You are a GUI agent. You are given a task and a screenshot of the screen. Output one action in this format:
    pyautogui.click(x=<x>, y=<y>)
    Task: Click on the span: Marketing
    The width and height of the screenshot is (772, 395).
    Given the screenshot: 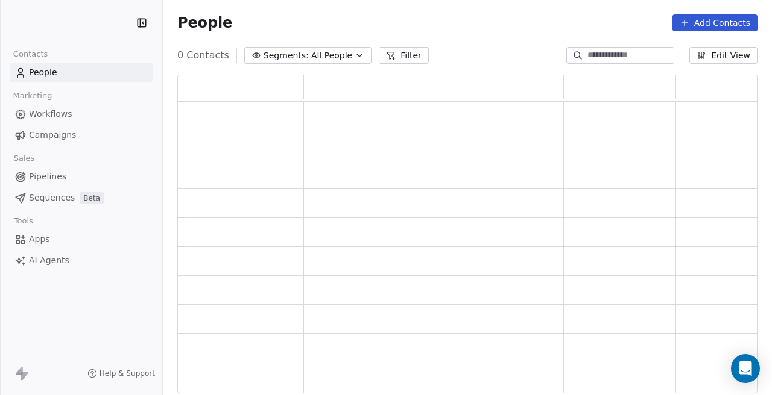 What is the action you would take?
    pyautogui.click(x=33, y=96)
    